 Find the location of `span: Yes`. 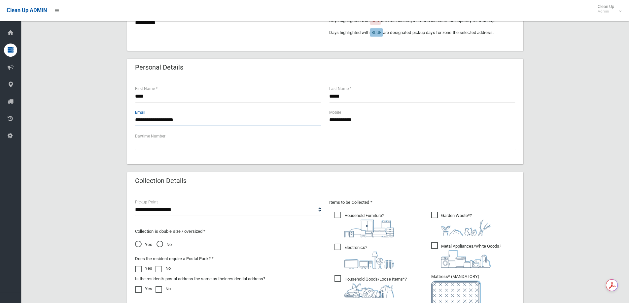

span: Yes is located at coordinates (144, 245).